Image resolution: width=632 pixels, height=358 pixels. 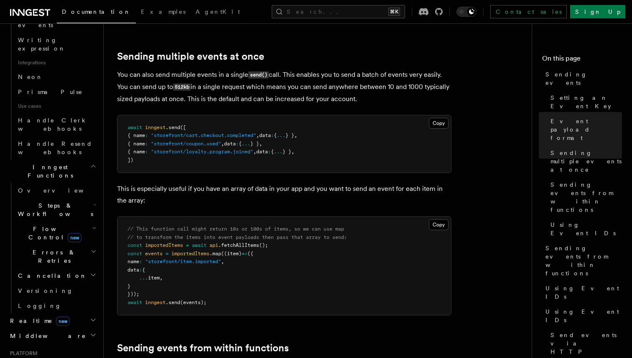 What do you see at coordinates (56, 125) in the screenshot?
I see `a: Handle Clerk webhooks` at bounding box center [56, 125].